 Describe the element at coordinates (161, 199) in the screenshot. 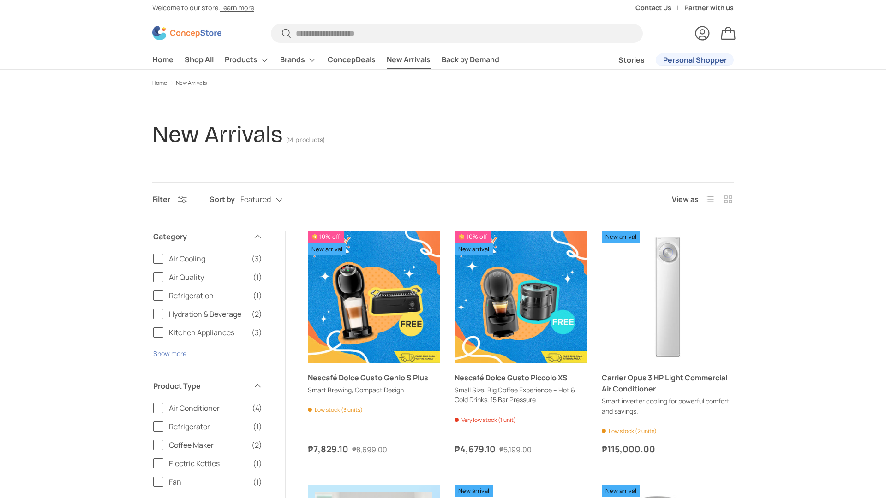

I see `span: Filter` at that location.